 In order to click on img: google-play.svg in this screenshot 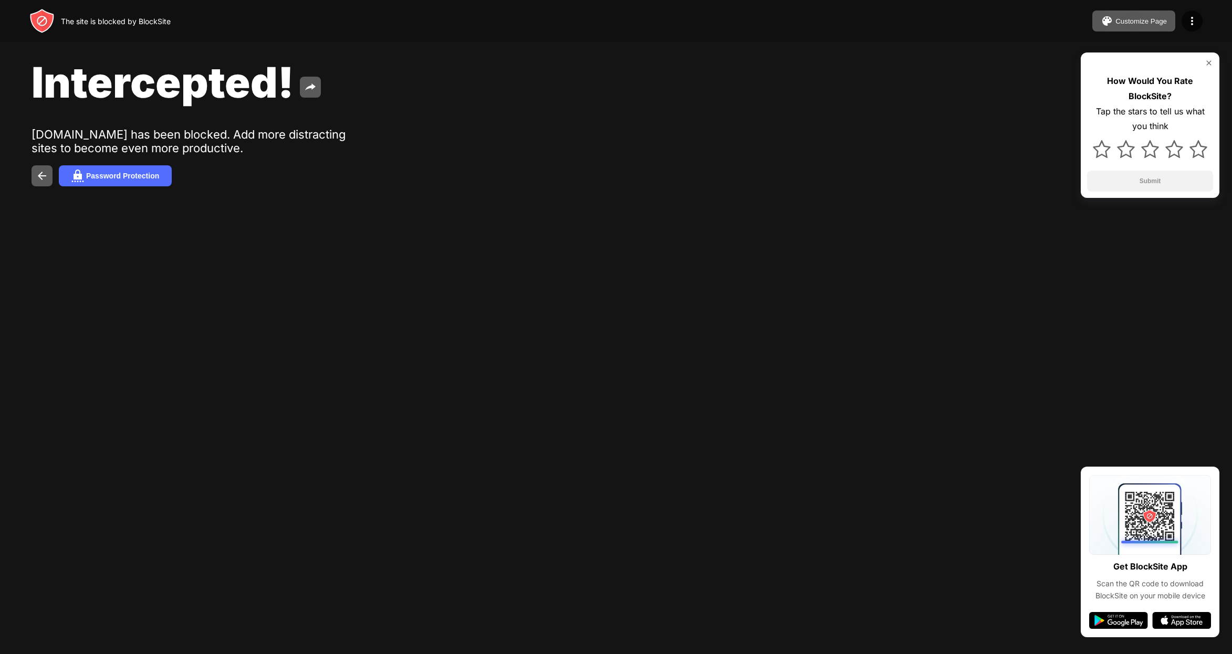, I will do `click(1119, 621)`.